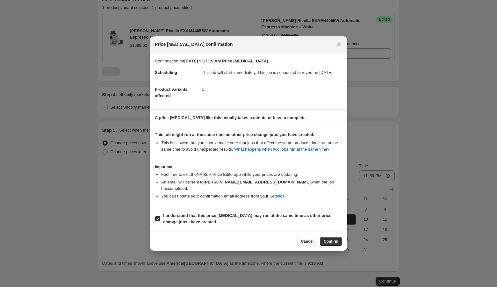 This screenshot has width=497, height=287. What do you see at coordinates (252, 196) in the screenshot?
I see `li: You can update your confirmation email address from your .` at bounding box center [252, 196].